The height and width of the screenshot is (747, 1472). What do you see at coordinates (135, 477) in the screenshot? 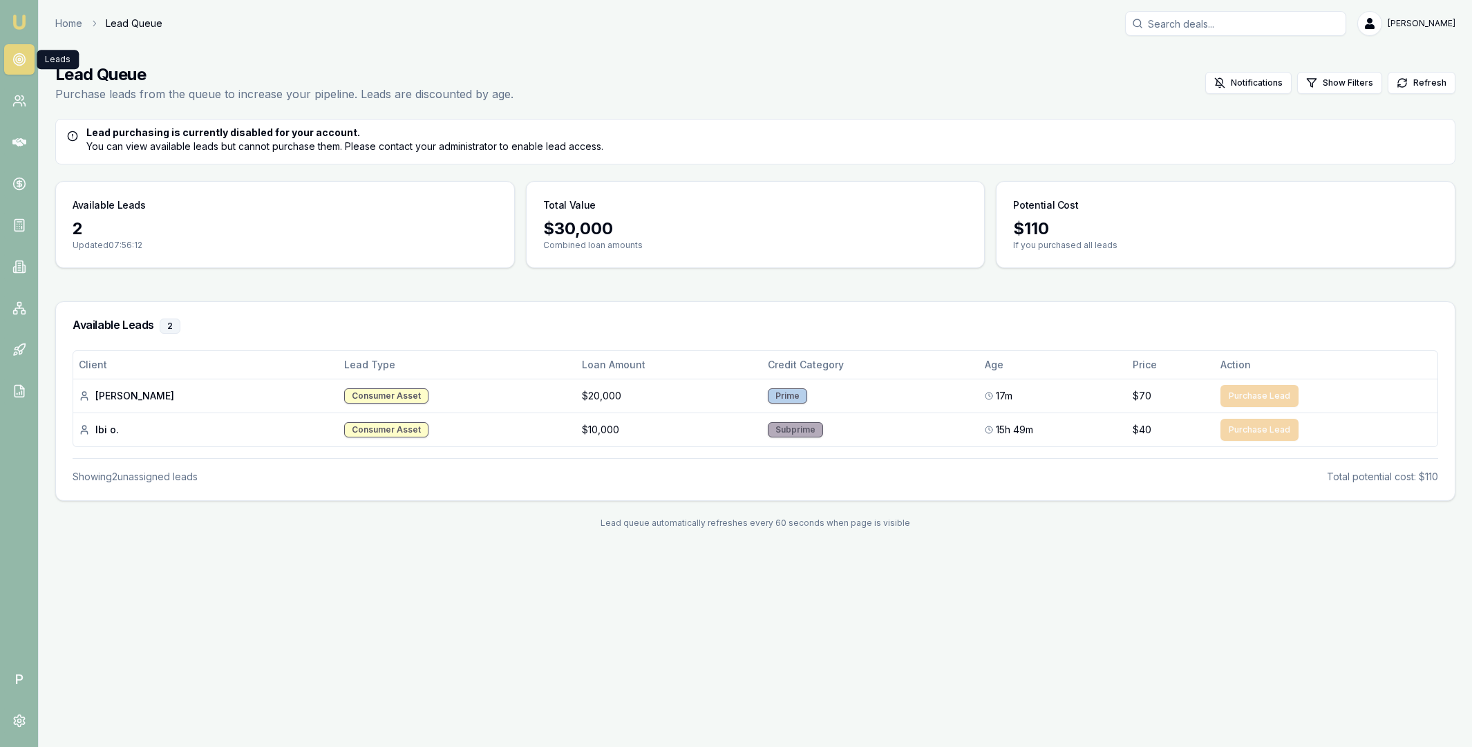
I see `div: Showing 2 unassigned lead s` at bounding box center [135, 477].